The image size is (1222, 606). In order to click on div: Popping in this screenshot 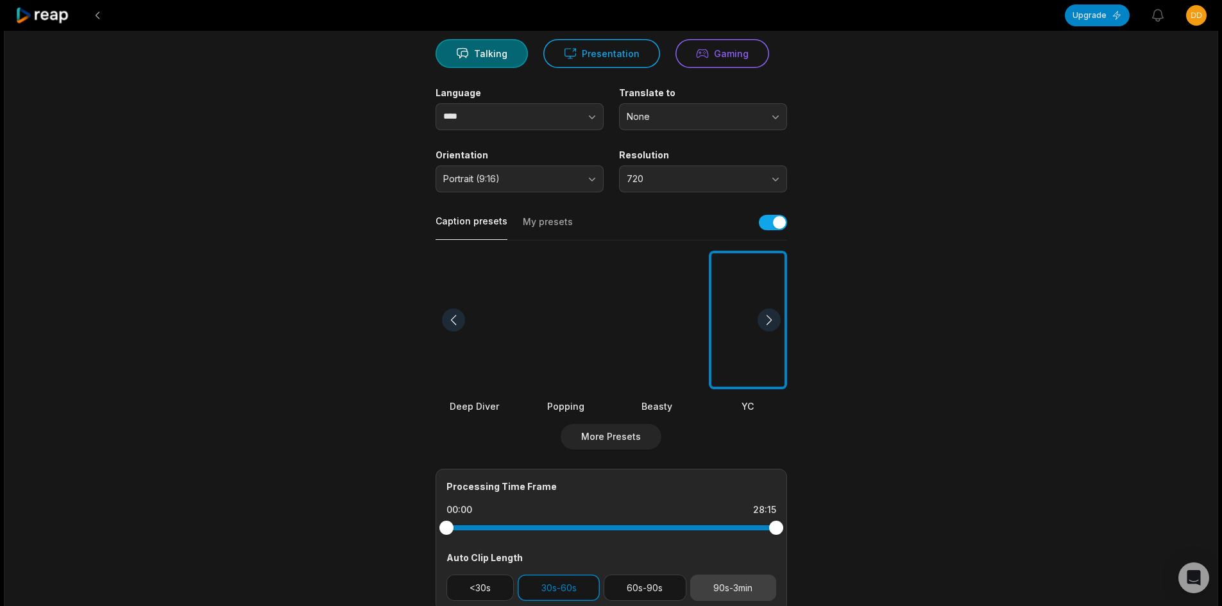, I will do `click(566, 406)`.